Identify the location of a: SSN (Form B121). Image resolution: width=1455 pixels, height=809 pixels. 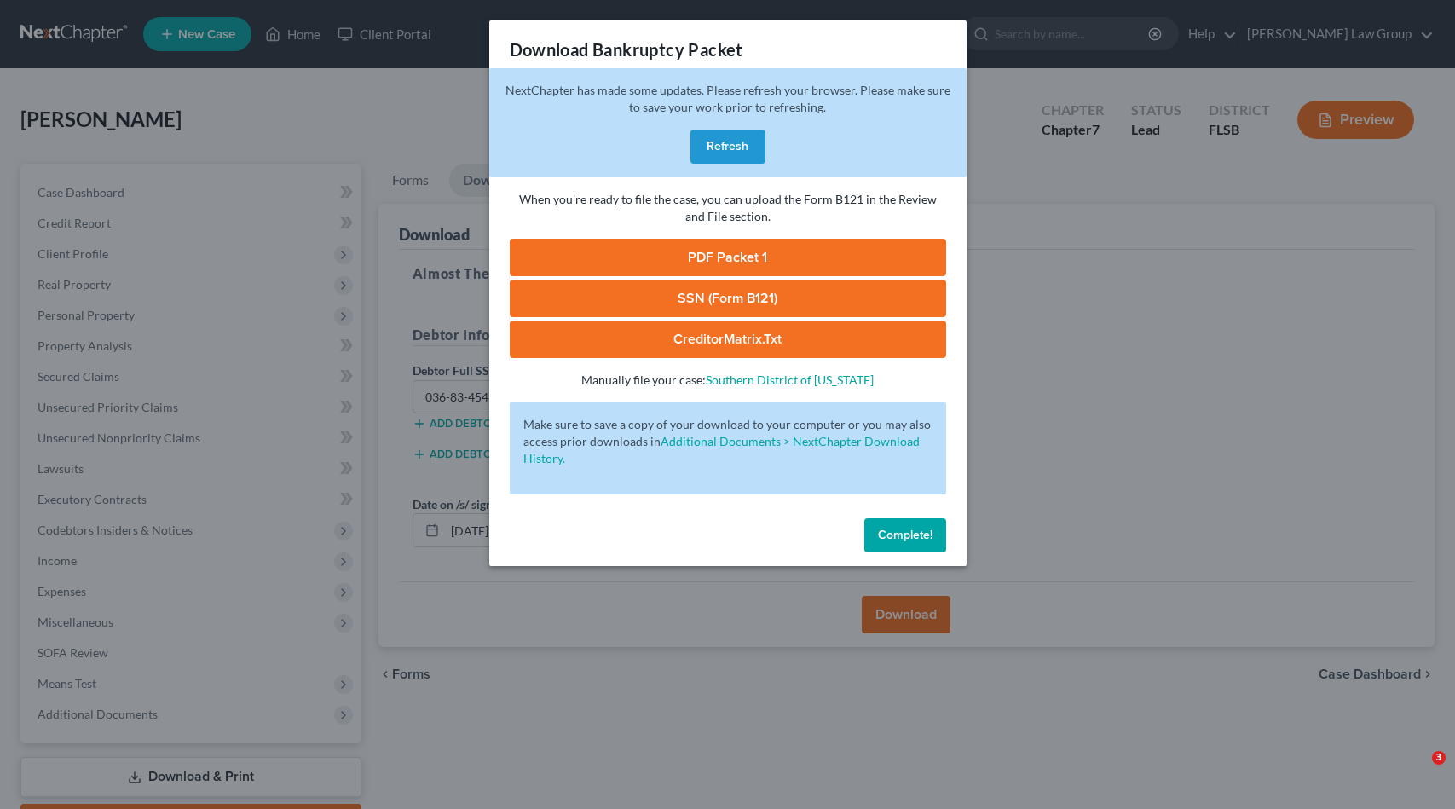
(728, 298).